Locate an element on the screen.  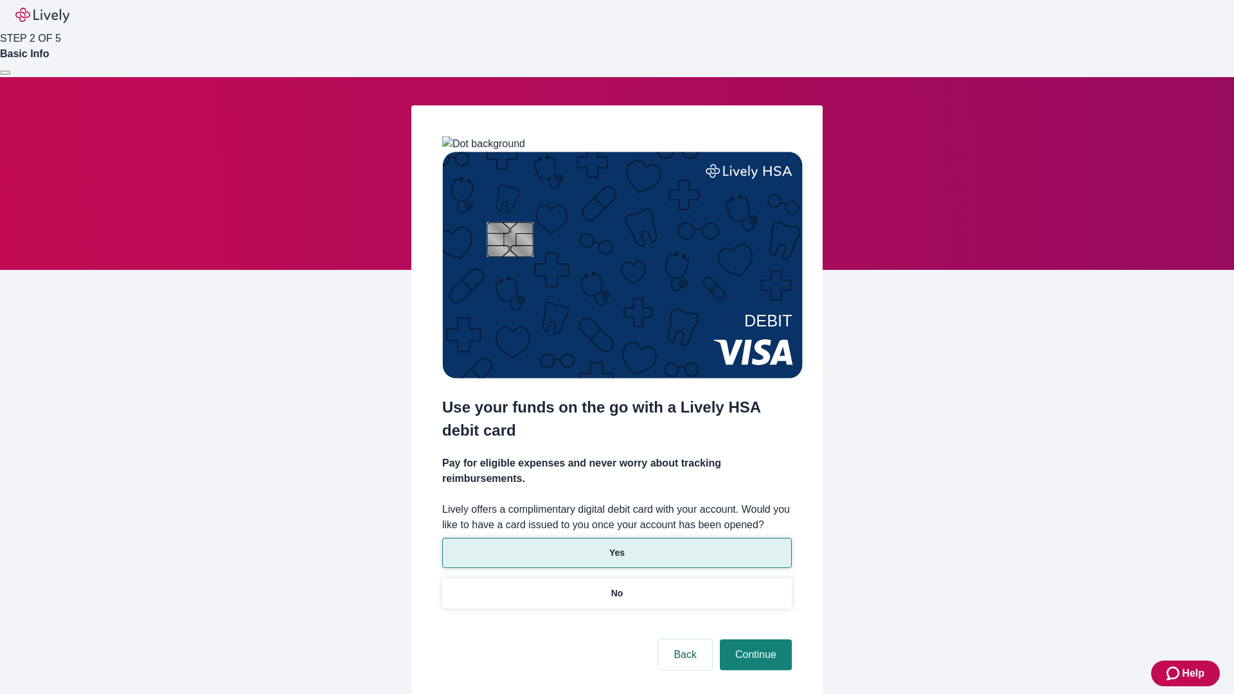
button: Yes is located at coordinates (617, 553).